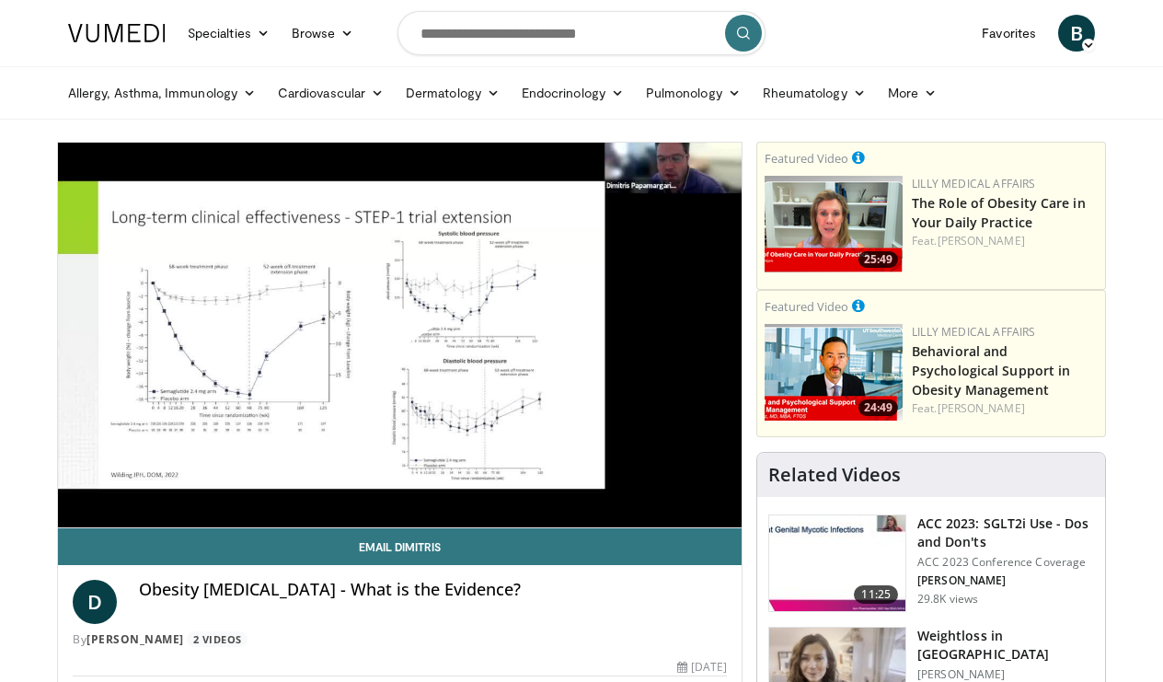 The height and width of the screenshot is (682, 1163). What do you see at coordinates (878, 408) in the screenshot?
I see `span: 24:49` at bounding box center [878, 408].